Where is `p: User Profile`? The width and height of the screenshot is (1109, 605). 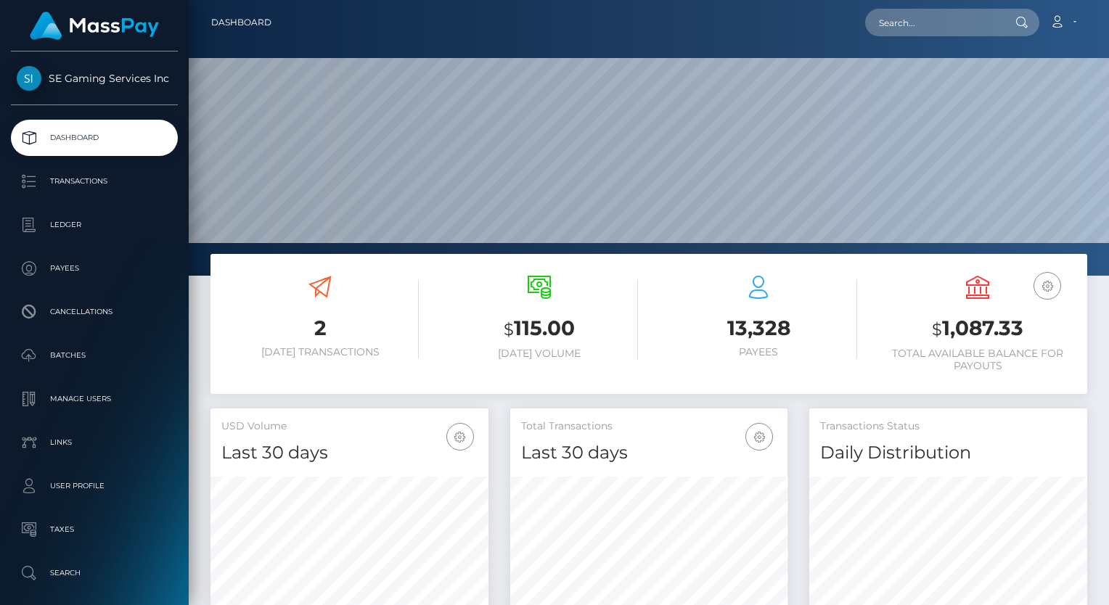
p: User Profile is located at coordinates (94, 486).